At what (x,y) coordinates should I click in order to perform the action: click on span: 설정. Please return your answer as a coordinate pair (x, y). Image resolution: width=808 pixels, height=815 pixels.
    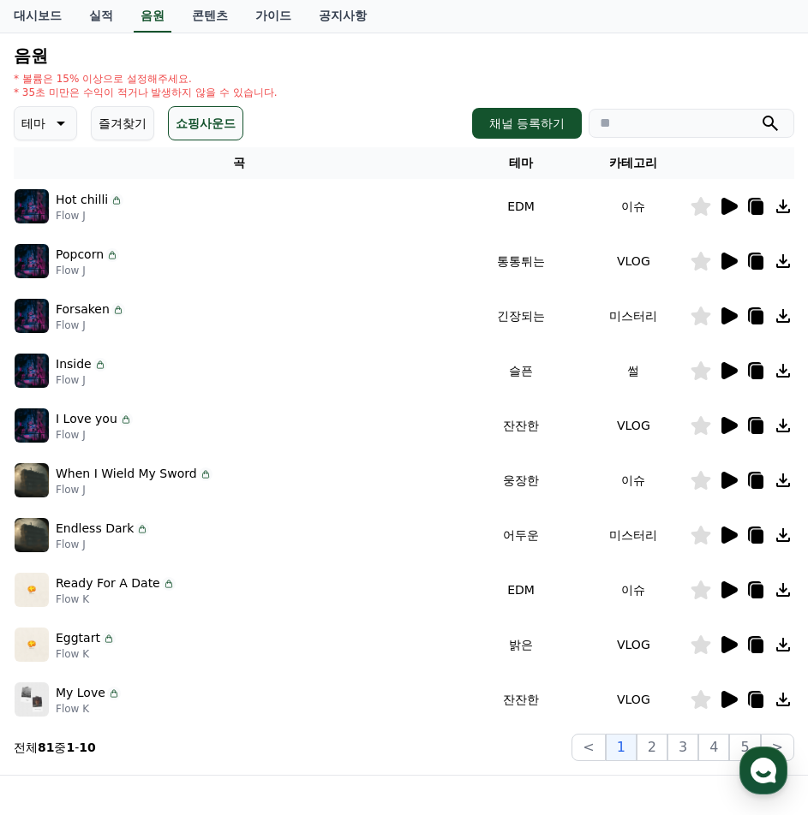
    Looking at the image, I should click on (275, 576).